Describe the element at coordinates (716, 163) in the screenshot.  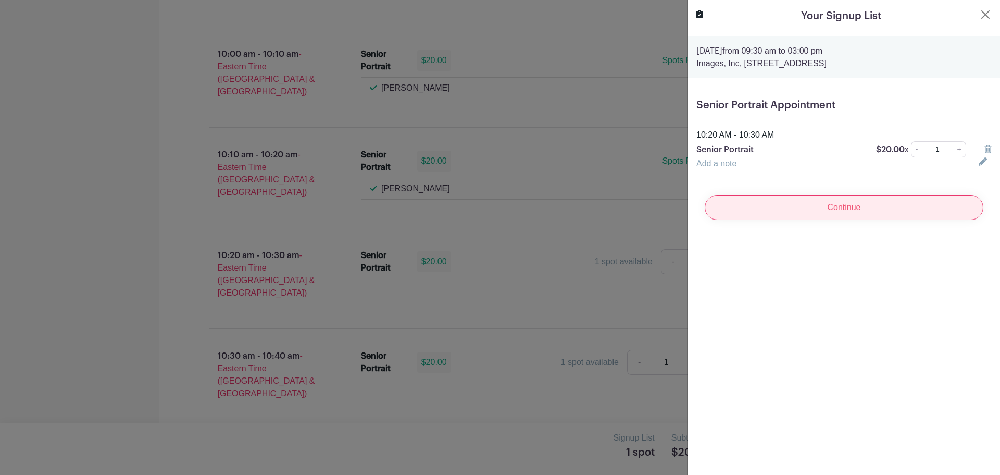
I see `a: Add a note` at that location.